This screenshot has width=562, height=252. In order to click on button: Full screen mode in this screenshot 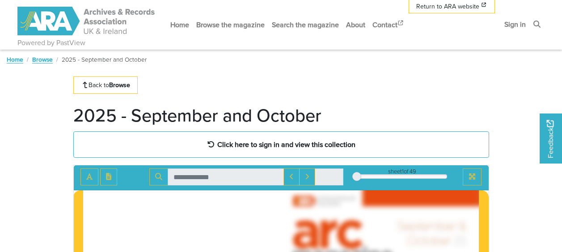, I will do `click(472, 177)`.